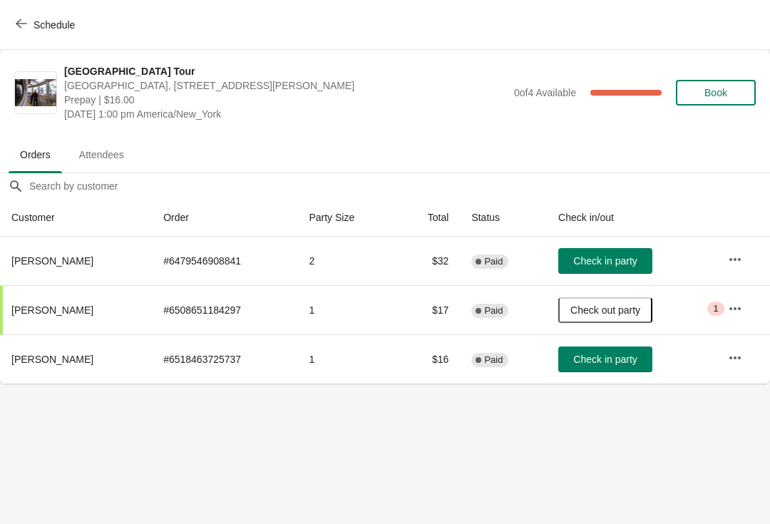 This screenshot has width=770, height=524. I want to click on span: 0 of 4 Available, so click(545, 93).